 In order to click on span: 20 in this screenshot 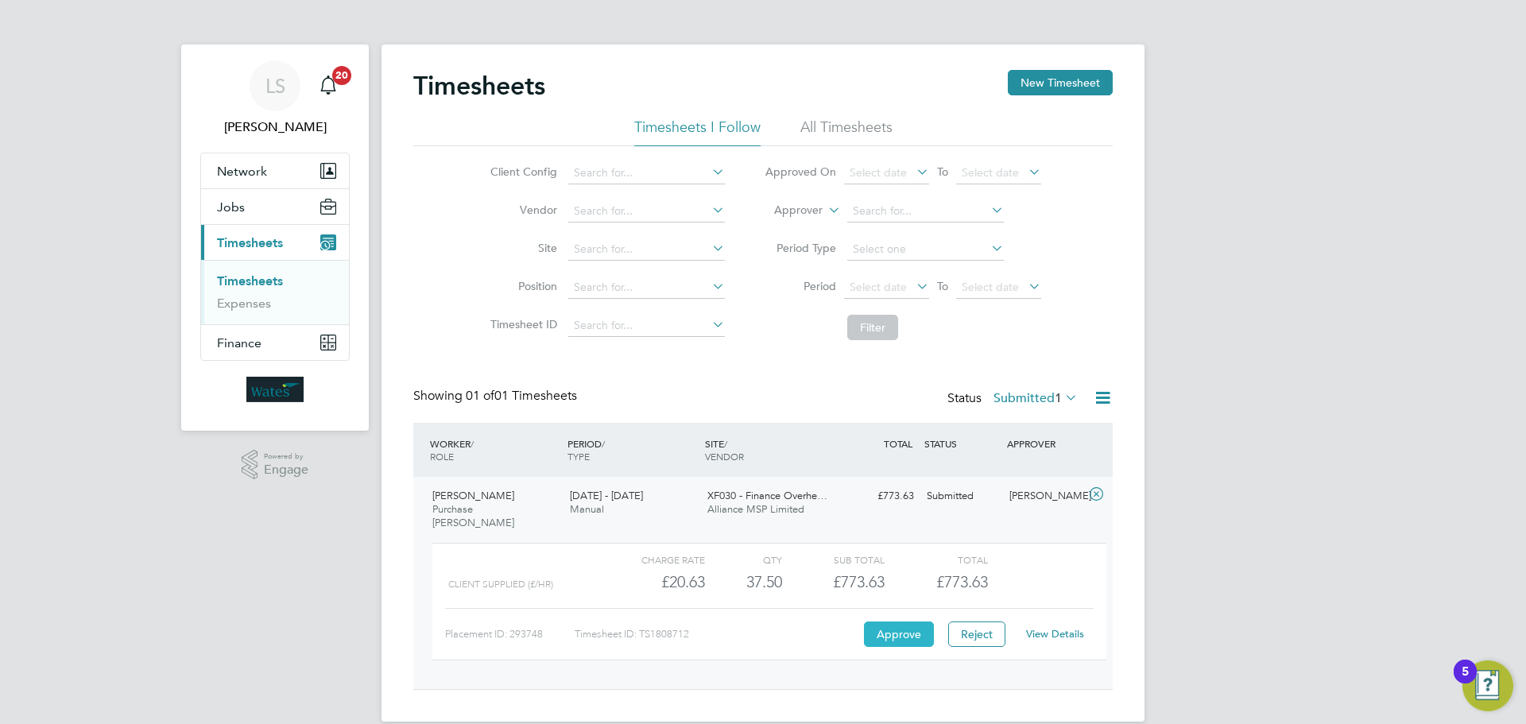, I will do `click(342, 75)`.